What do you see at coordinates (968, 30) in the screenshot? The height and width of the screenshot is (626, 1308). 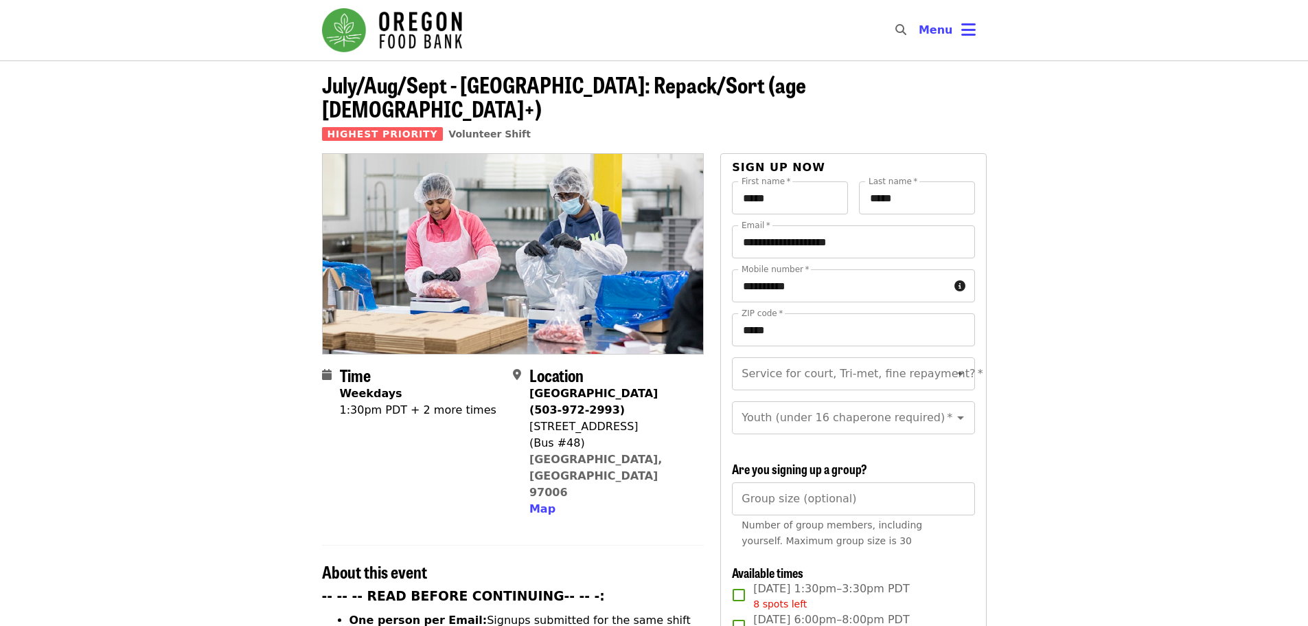 I see `i: bars icon` at bounding box center [968, 30].